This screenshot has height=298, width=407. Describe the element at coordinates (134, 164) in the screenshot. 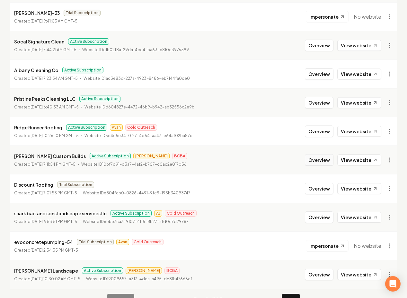

I see `p: Website ID 10bf7d91-d3a7-4af2-b707-c0ac2e017d36` at that location.